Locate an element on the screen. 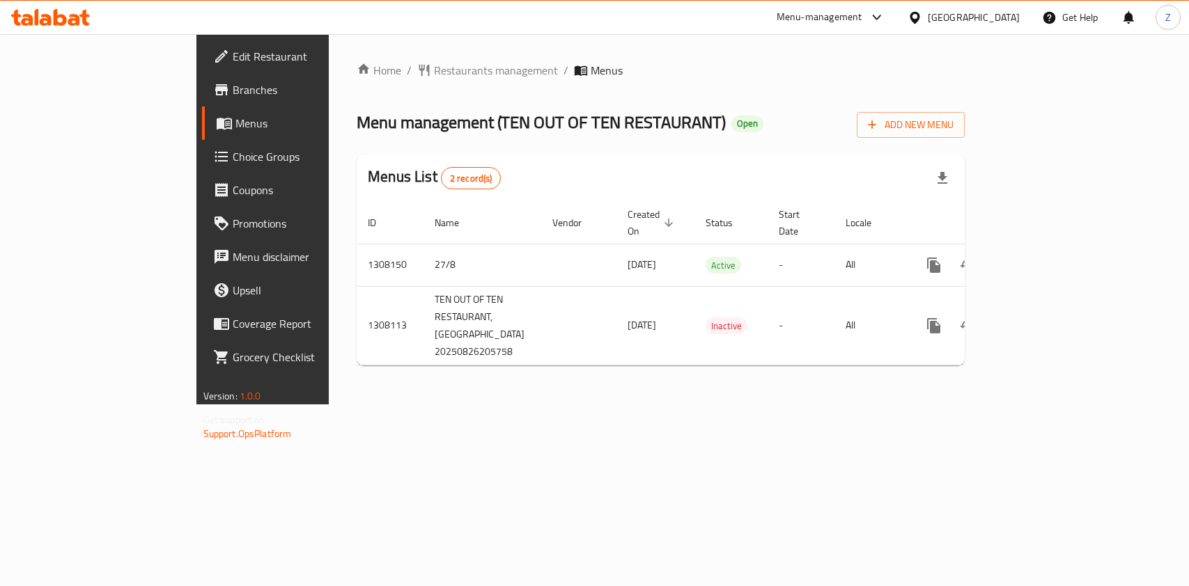 The height and width of the screenshot is (586, 1189). span: Coupons is located at coordinates (308, 190).